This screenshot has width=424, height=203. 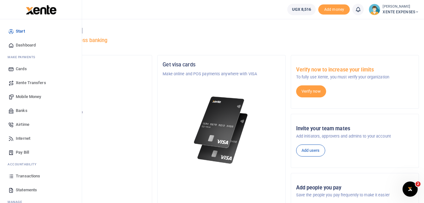 I want to click on img: profile-user, so click(x=375, y=9).